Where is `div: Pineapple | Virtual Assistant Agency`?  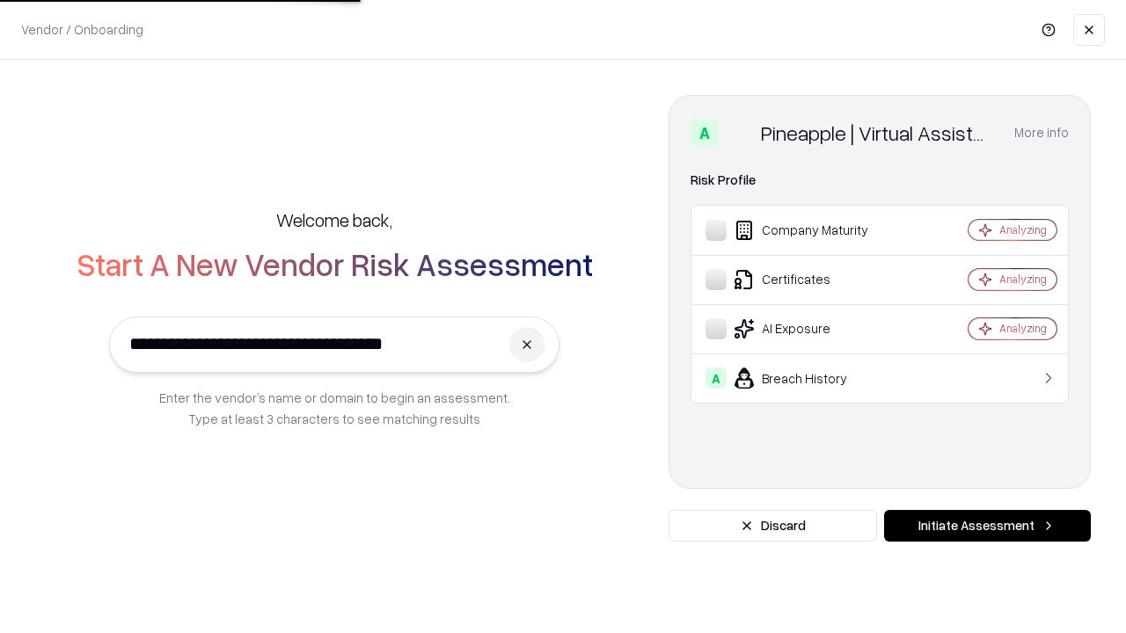 div: Pineapple | Virtual Assistant Agency is located at coordinates (877, 133).